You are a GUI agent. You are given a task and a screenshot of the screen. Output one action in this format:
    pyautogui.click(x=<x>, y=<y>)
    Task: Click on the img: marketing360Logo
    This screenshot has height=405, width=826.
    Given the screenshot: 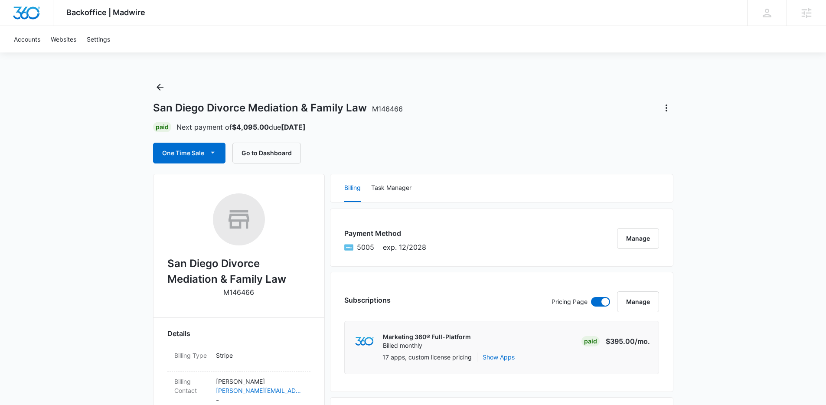 What is the action you would take?
    pyautogui.click(x=364, y=341)
    